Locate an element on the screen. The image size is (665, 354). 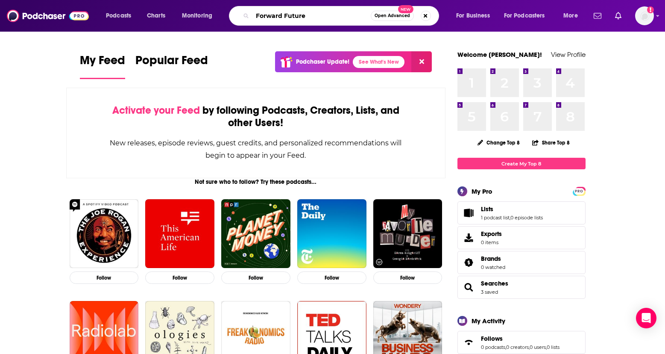
a: 3 saved is located at coordinates (489, 292).